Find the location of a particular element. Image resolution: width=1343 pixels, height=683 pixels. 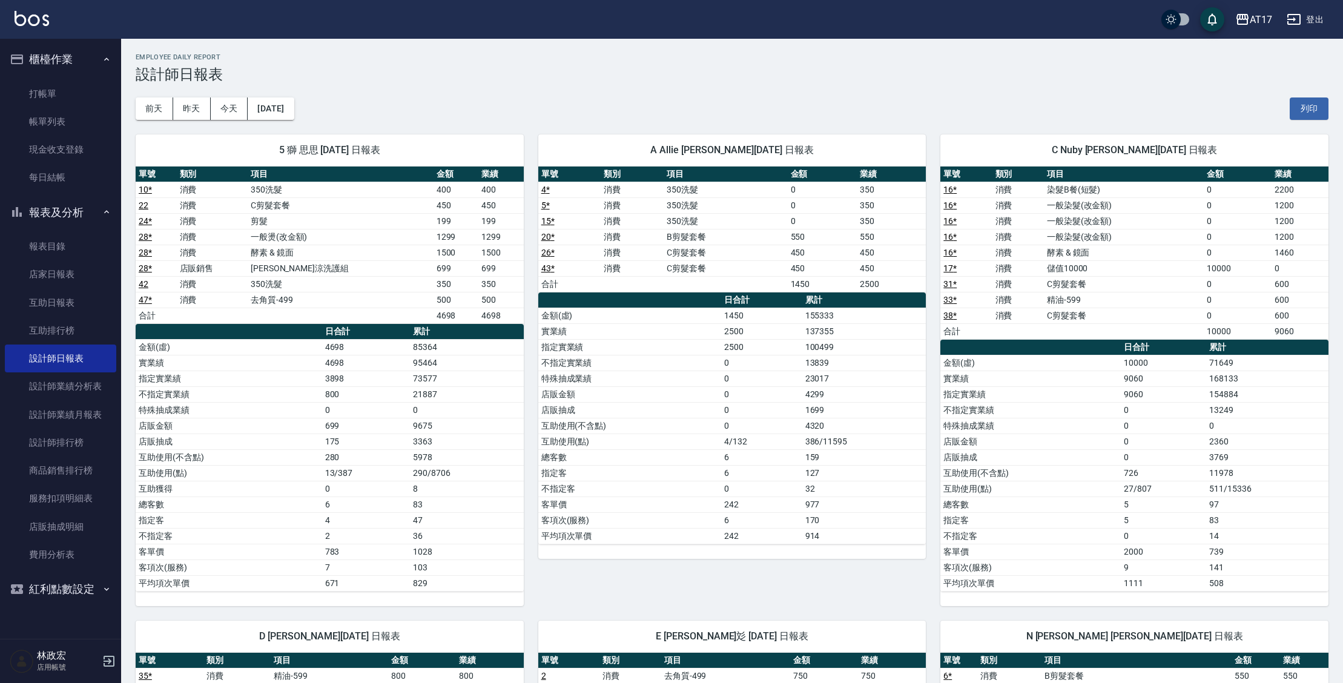

a: 設計師業績月報表 is located at coordinates (61, 415).